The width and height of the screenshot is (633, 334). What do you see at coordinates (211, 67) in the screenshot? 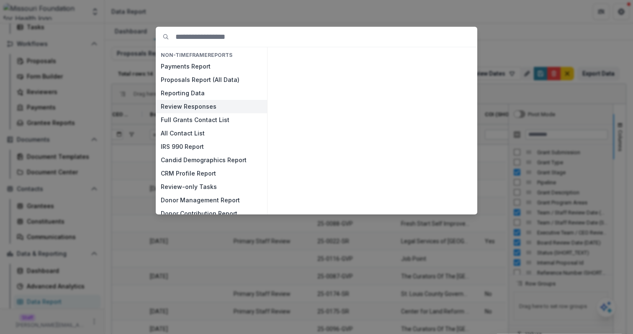
I see `button: Payments Report` at bounding box center [211, 67].